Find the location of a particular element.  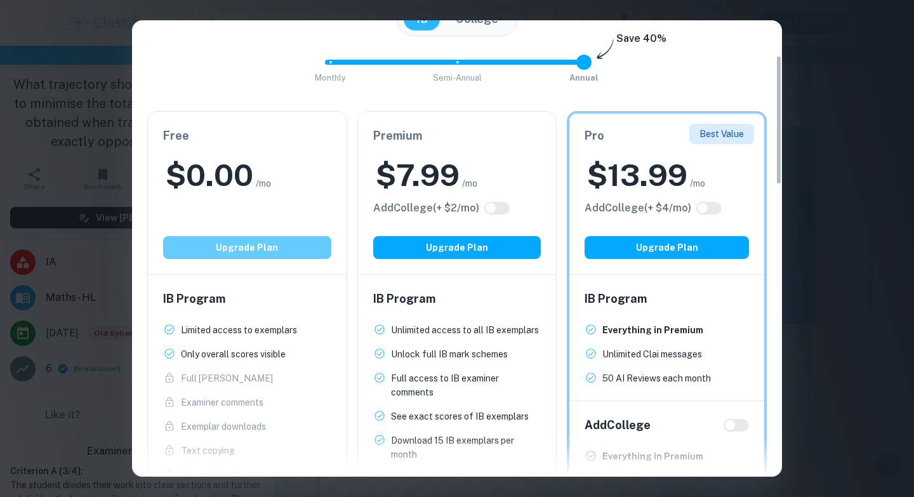

img: subscription-arrow.svg is located at coordinates (605, 49).